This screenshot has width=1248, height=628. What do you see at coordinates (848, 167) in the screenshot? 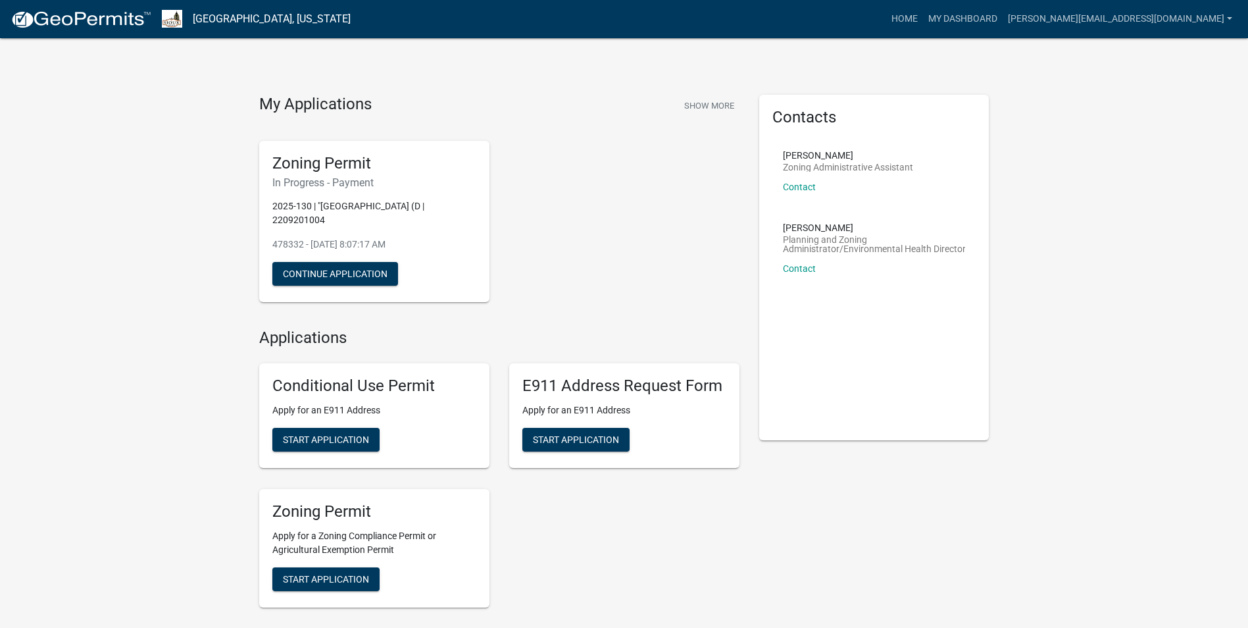
I see `p: Zoning Administrative Assistant` at bounding box center [848, 167].